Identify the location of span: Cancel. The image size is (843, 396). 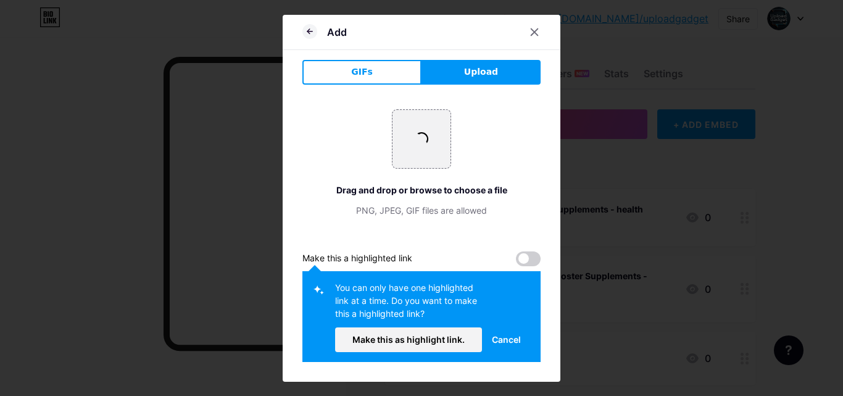
(506, 339).